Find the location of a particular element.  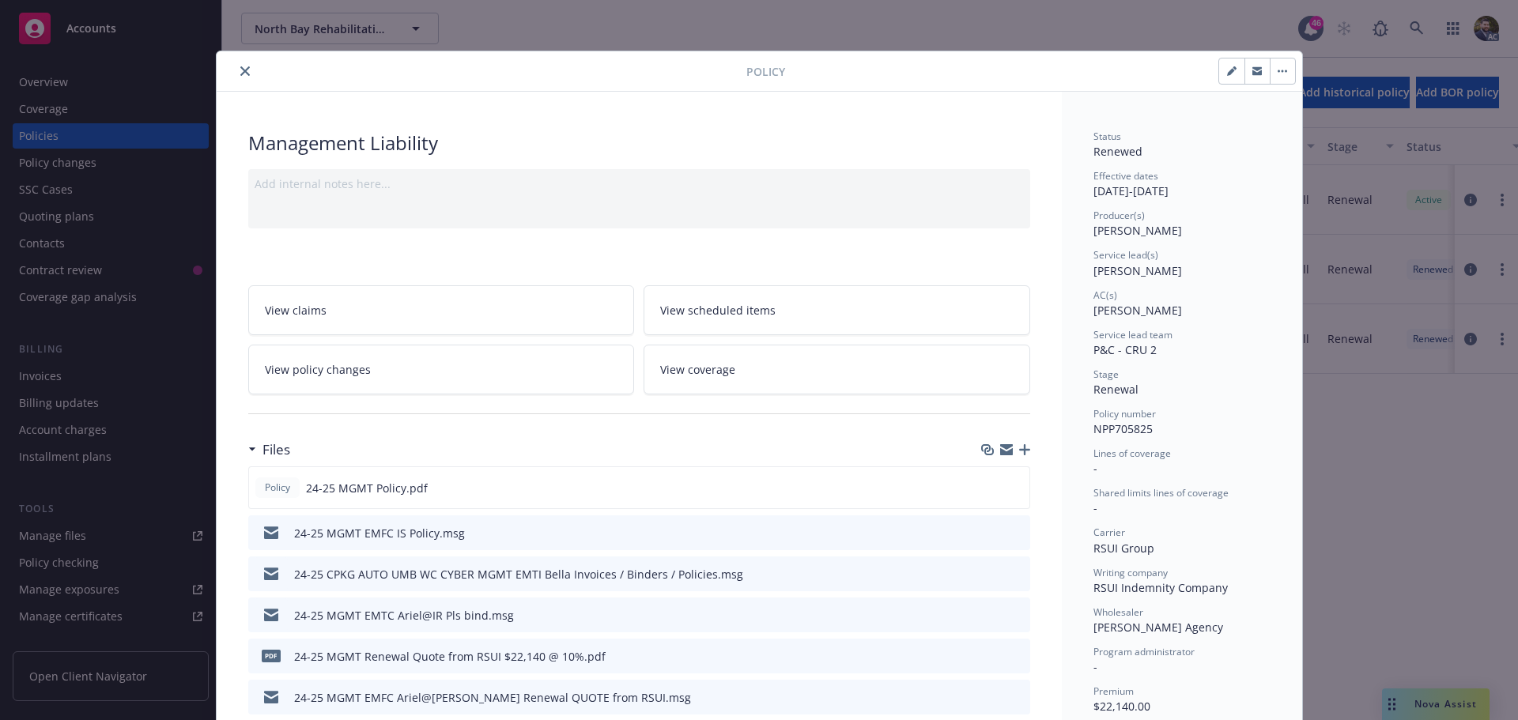

span: View scheduled items is located at coordinates (718, 310).